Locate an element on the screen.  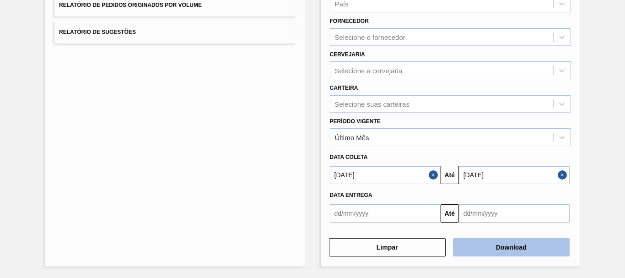
label: Período Vigente is located at coordinates (355, 121).